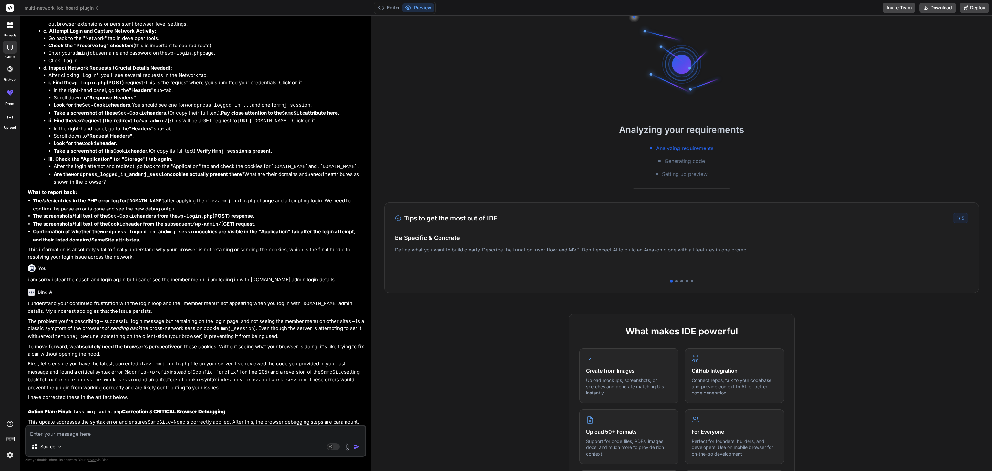 The image size is (992, 471). What do you see at coordinates (62, 8) in the screenshot?
I see `span: multi-network_job_board_plugin` at bounding box center [62, 8].